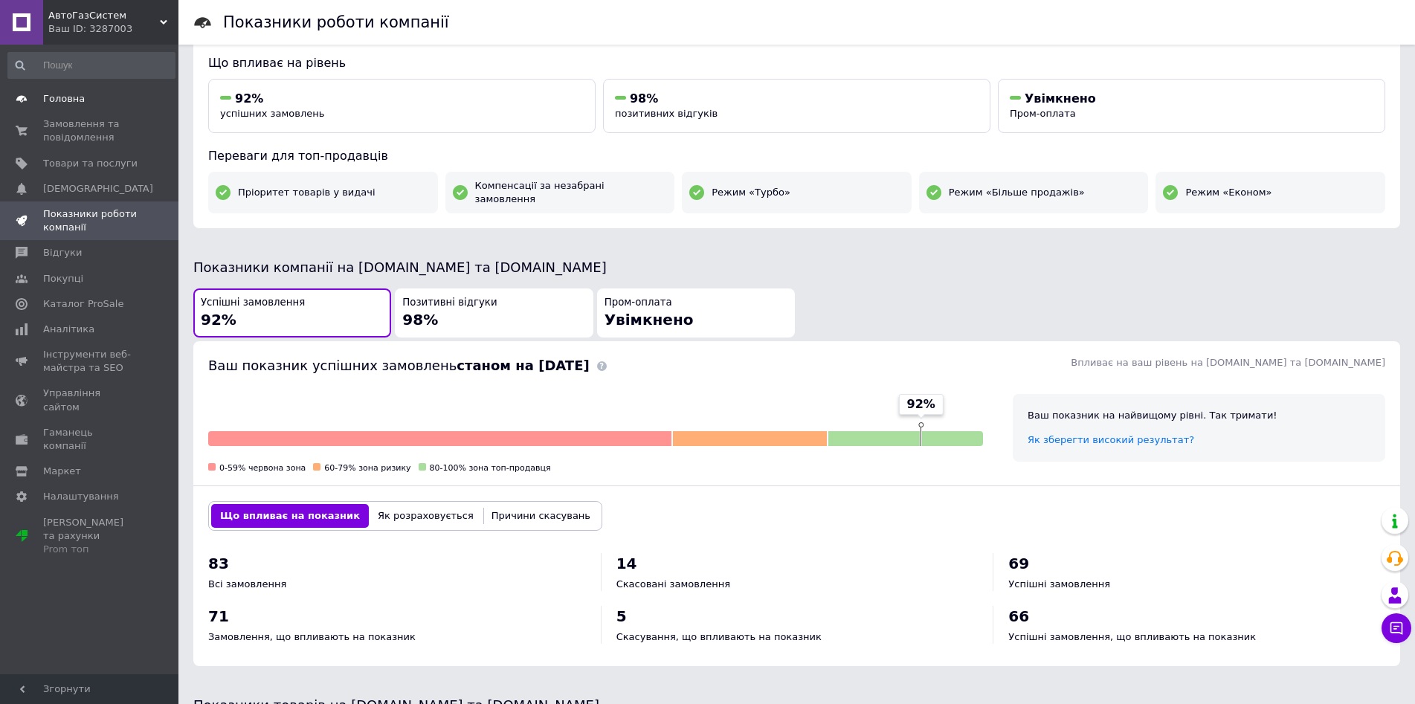 This screenshot has width=1415, height=704. Describe the element at coordinates (1132, 637) in the screenshot. I see `span: Успішні замовлення, що впливають на показник` at that location.